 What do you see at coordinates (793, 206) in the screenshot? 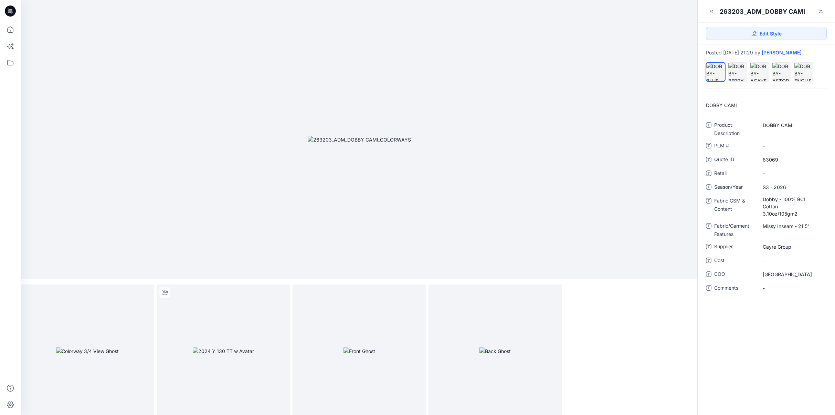
I see `span: Dobby - 100% BCI Cotton - 3.10oz/105gm2` at bounding box center [793, 206].